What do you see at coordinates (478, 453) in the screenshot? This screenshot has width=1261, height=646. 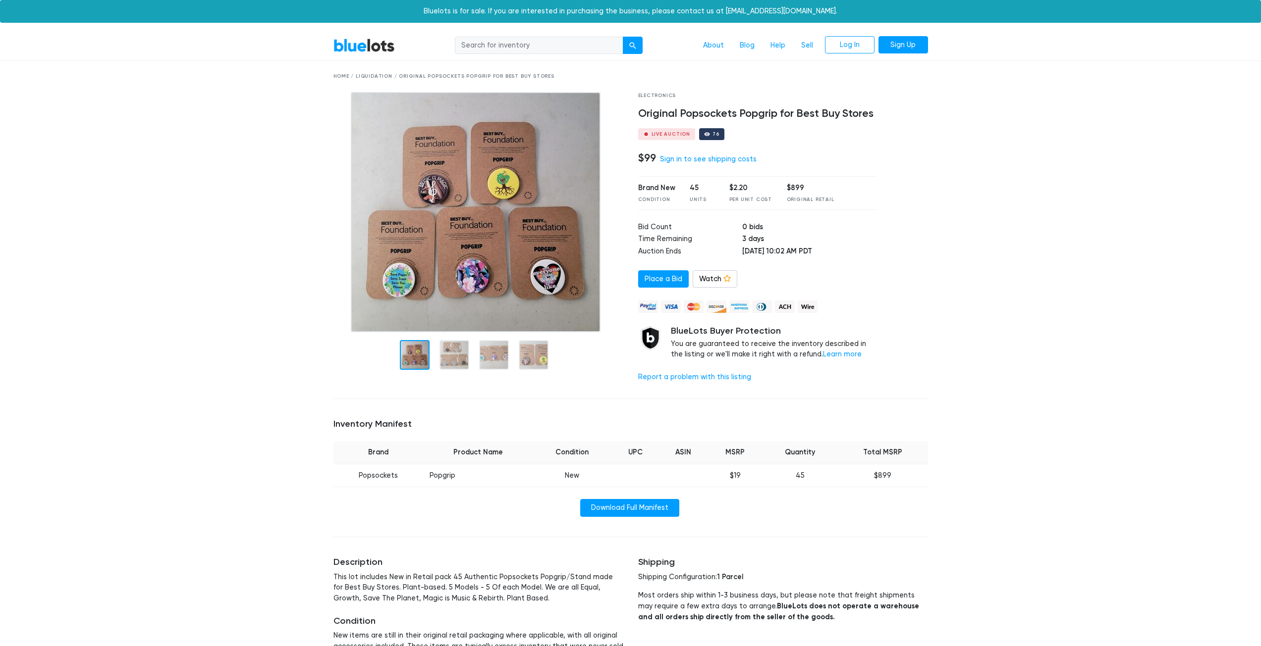 I see `th: Product Name` at bounding box center [478, 453].